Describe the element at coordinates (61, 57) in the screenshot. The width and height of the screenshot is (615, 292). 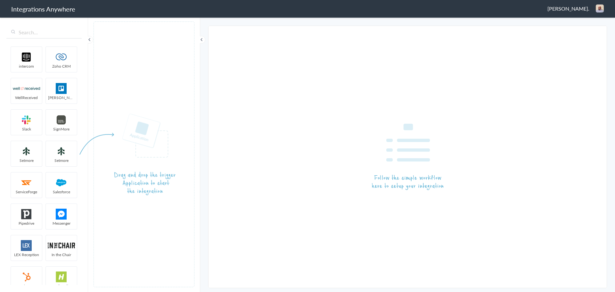
I see `img: zoho-logo.svg` at that location.